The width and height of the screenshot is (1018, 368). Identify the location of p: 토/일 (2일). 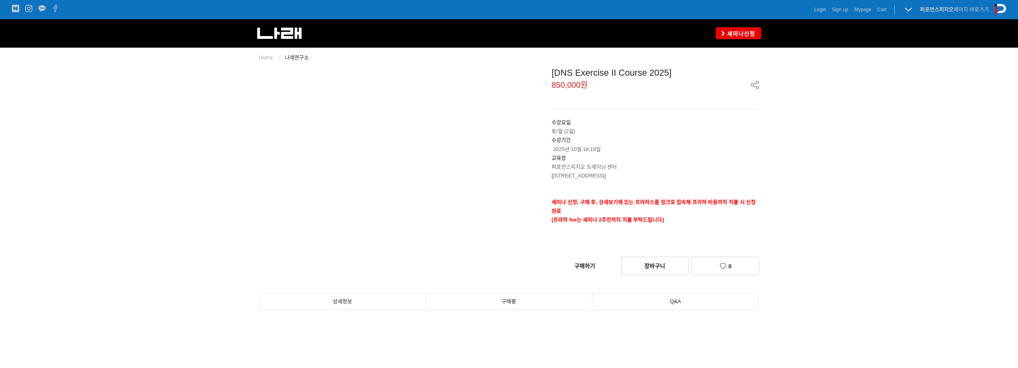
(655, 127).